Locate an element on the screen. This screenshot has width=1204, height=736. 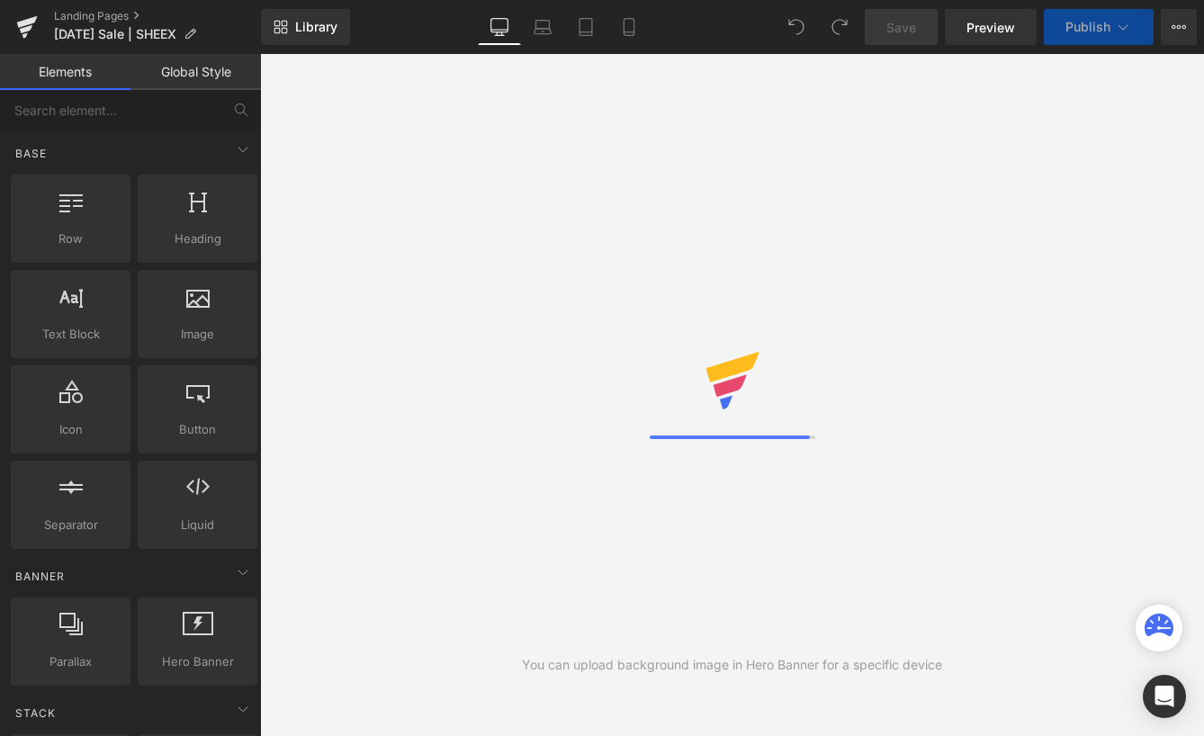
span: Preview is located at coordinates (991, 27).